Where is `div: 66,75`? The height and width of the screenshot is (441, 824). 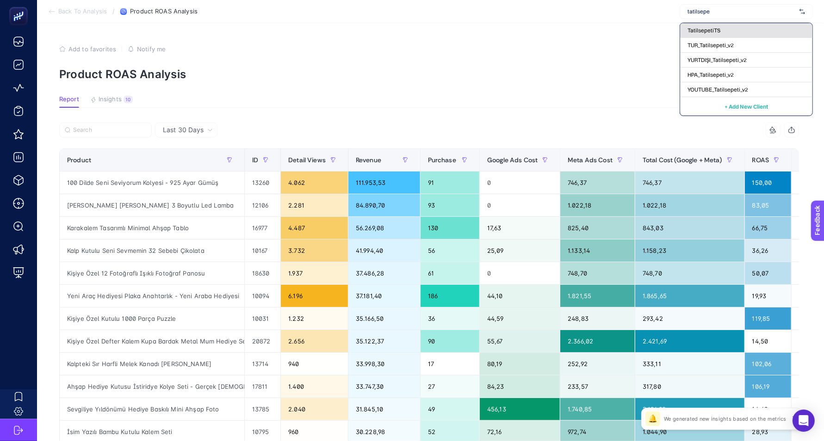
div: 66,75 is located at coordinates (768, 228).